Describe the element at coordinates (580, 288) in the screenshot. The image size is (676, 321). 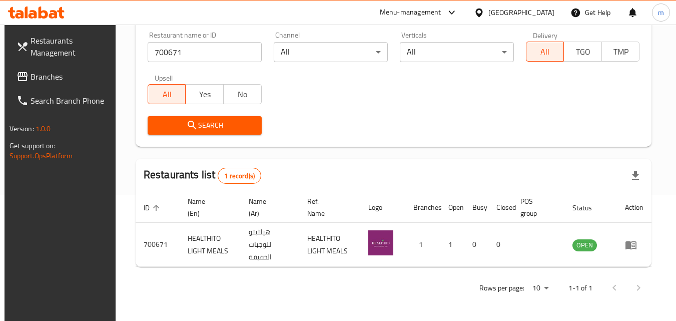
I see `p: 1-1 of 1` at that location.